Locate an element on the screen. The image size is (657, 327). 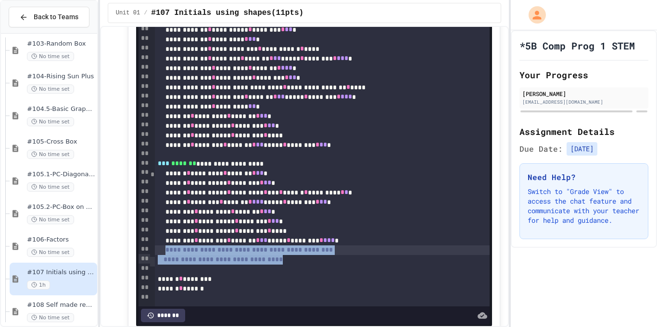
span: #105.1-PC-Diagonal line is located at coordinates (61, 175).